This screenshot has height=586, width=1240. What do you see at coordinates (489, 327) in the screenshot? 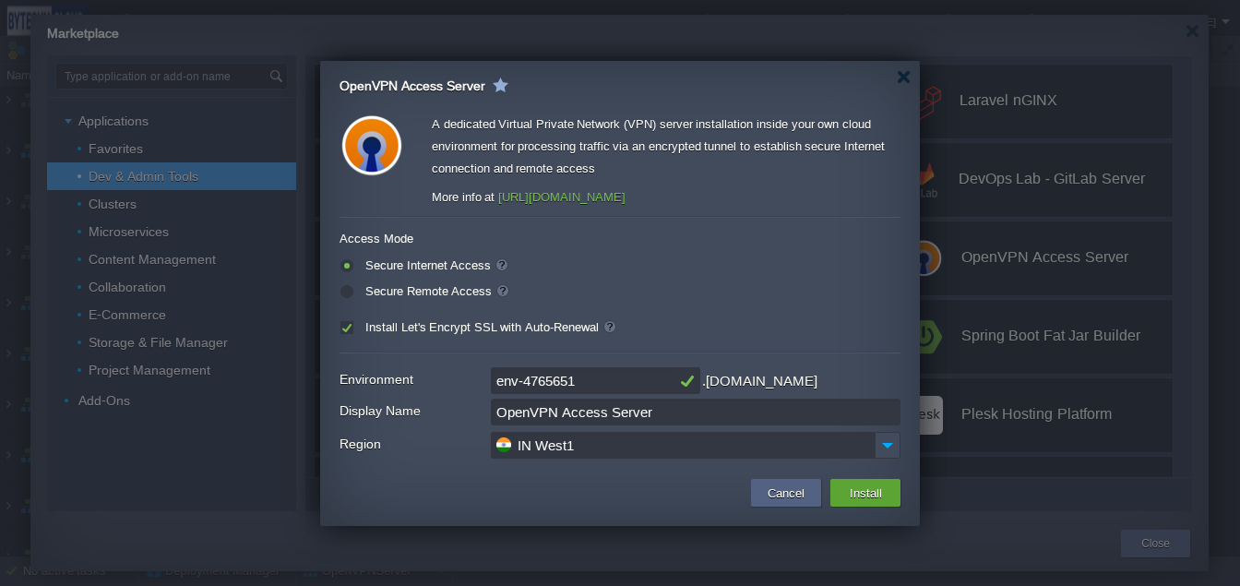
I see `label: Install Let's Encrypt SSL with Auto-Renewal` at bounding box center [489, 327].